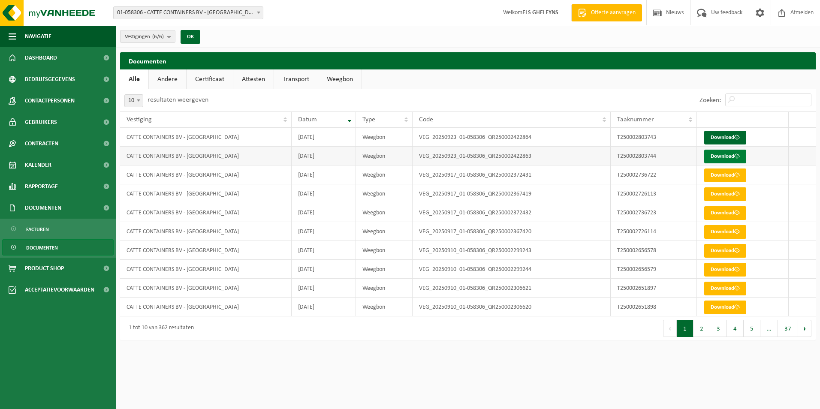 The width and height of the screenshot is (820, 409). What do you see at coordinates (210, 79) in the screenshot?
I see `a: Certificaat` at bounding box center [210, 79].